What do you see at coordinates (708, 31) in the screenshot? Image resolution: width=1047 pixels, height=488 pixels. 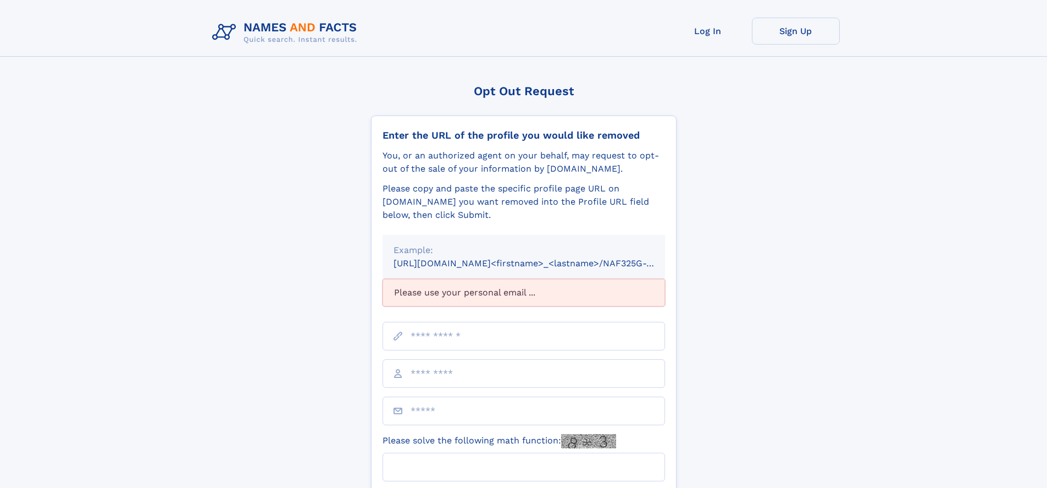 I see `a: Log In` at bounding box center [708, 31].